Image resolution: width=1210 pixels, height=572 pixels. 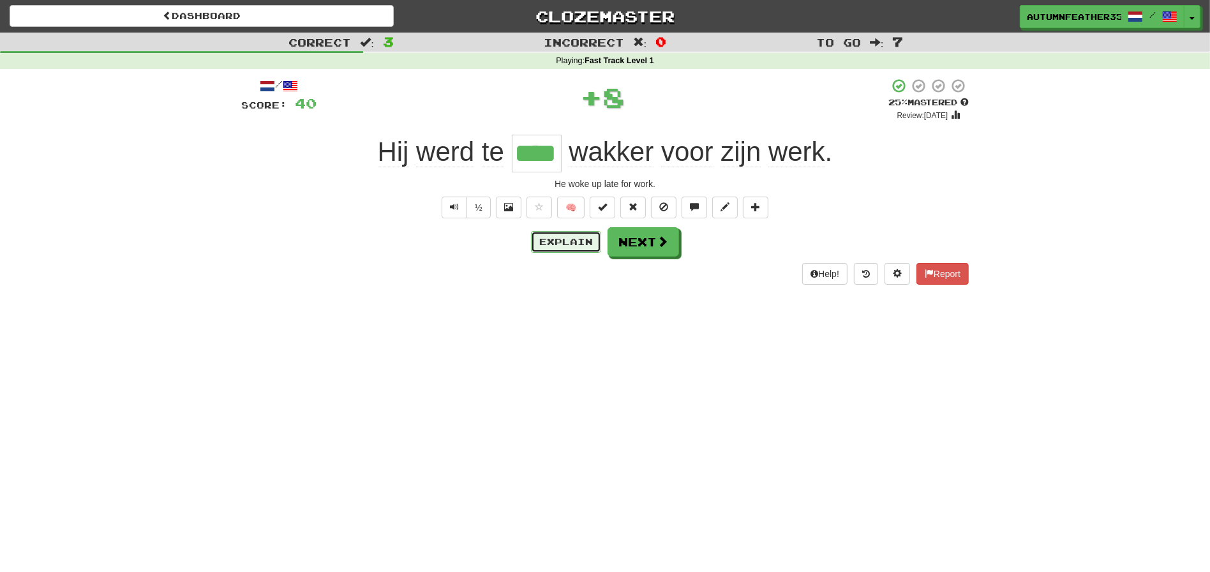 What do you see at coordinates (740, 152) in the screenshot?
I see `span: zijn` at bounding box center [740, 152].